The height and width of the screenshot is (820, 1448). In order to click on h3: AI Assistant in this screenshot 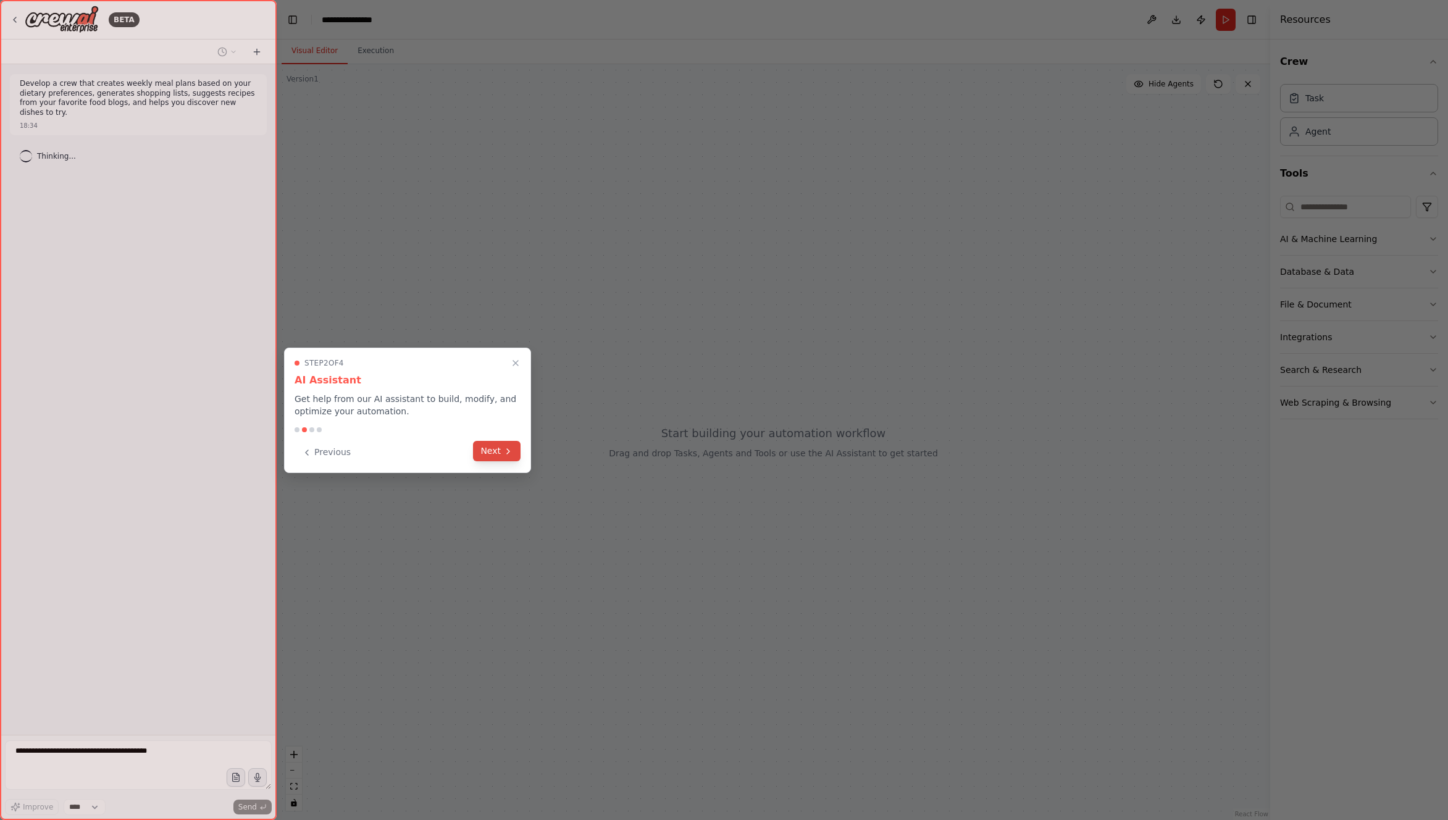, I will do `click(407, 380)`.